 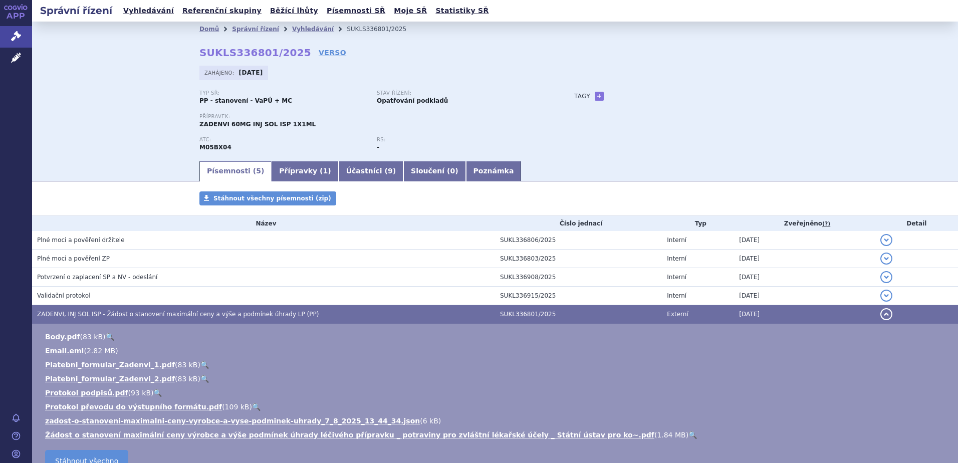 What do you see at coordinates (390, 171) in the screenshot?
I see `span: 9` at bounding box center [390, 171].